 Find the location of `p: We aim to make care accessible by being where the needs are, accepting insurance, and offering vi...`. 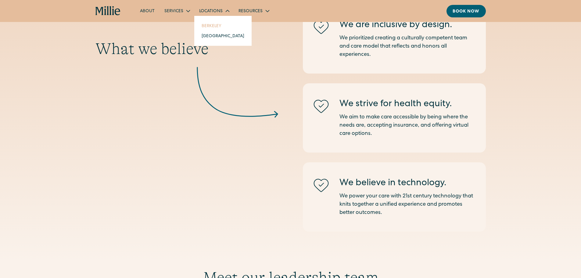

p: We aim to make care accessible by being where the needs are, accepting insurance, and offering vi... is located at coordinates (408, 125).